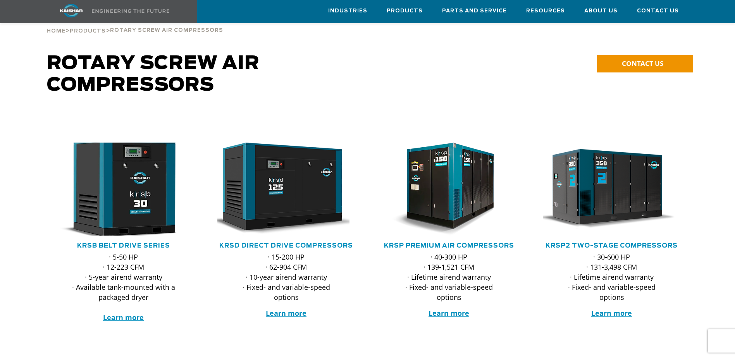 The height and width of the screenshot is (358, 735). I want to click on img: krsb30, so click(118, 189).